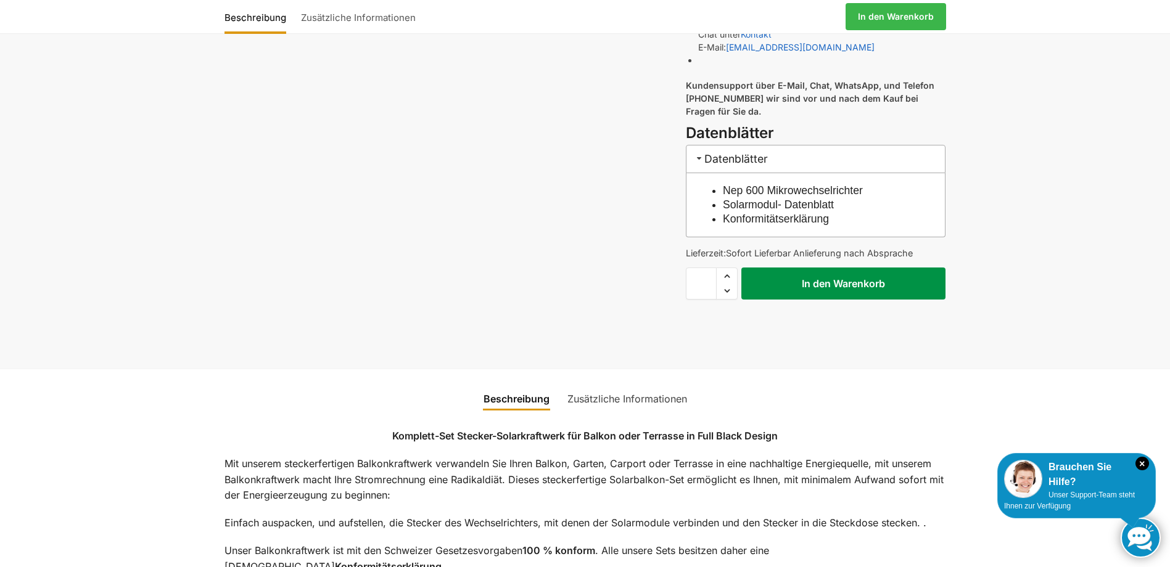  I want to click on div: Brauchen Sie Hilfe?, so click(1076, 475).